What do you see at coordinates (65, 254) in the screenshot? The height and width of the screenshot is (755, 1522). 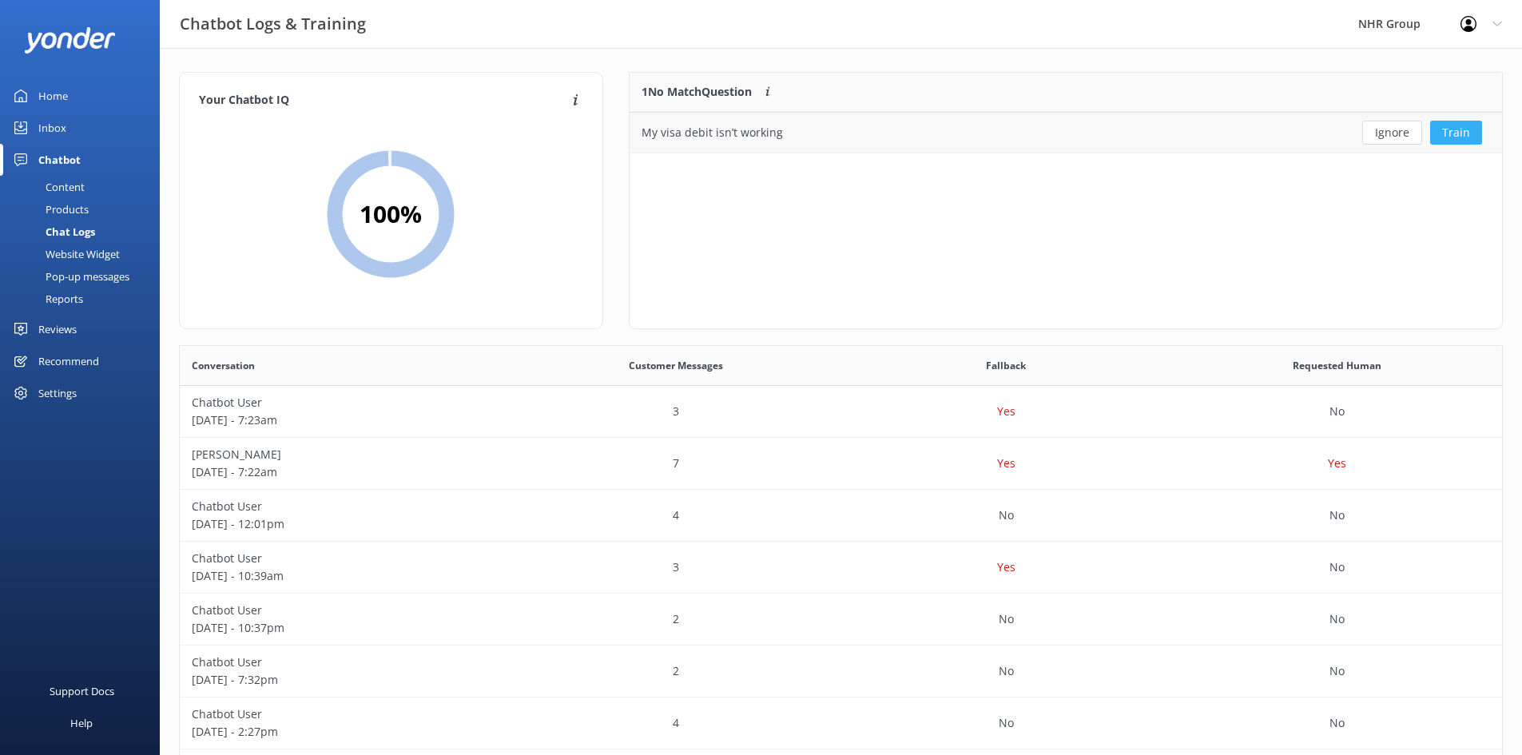 I see `div: Website Widget` at bounding box center [65, 254].